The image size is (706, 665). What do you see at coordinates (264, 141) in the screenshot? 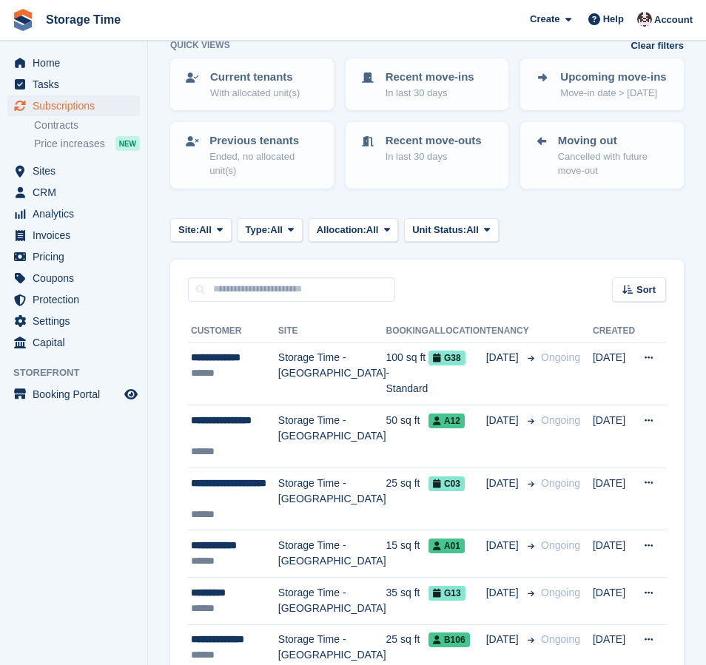
I see `p: Previous tenants` at bounding box center [264, 141].